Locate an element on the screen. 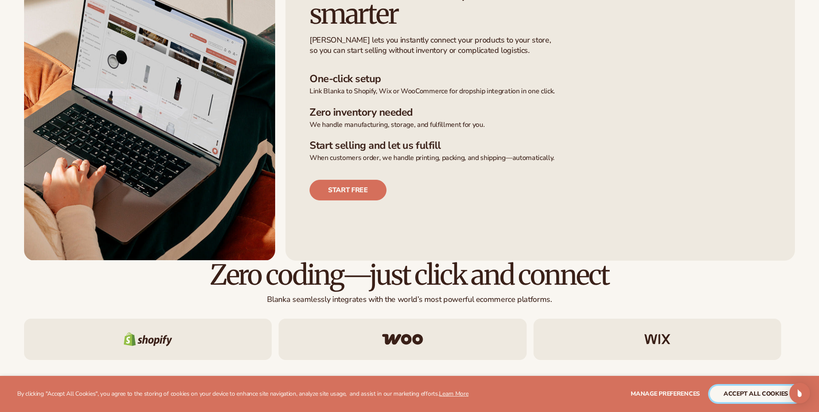 The image size is (819, 412). p: When customers order, we handle printing, packing, and shipping—automatically. is located at coordinates (540, 158).